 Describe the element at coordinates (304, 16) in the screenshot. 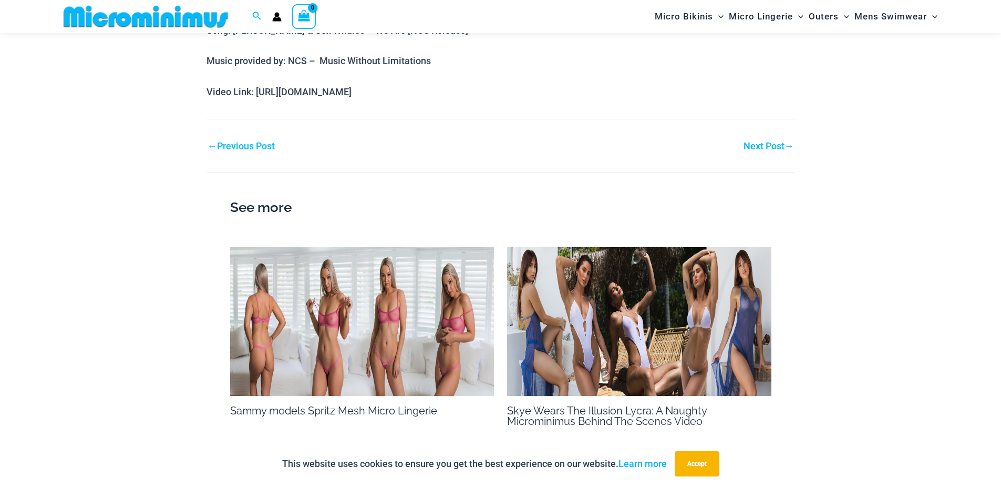

I see `a: View Shopping Cart, empty` at that location.